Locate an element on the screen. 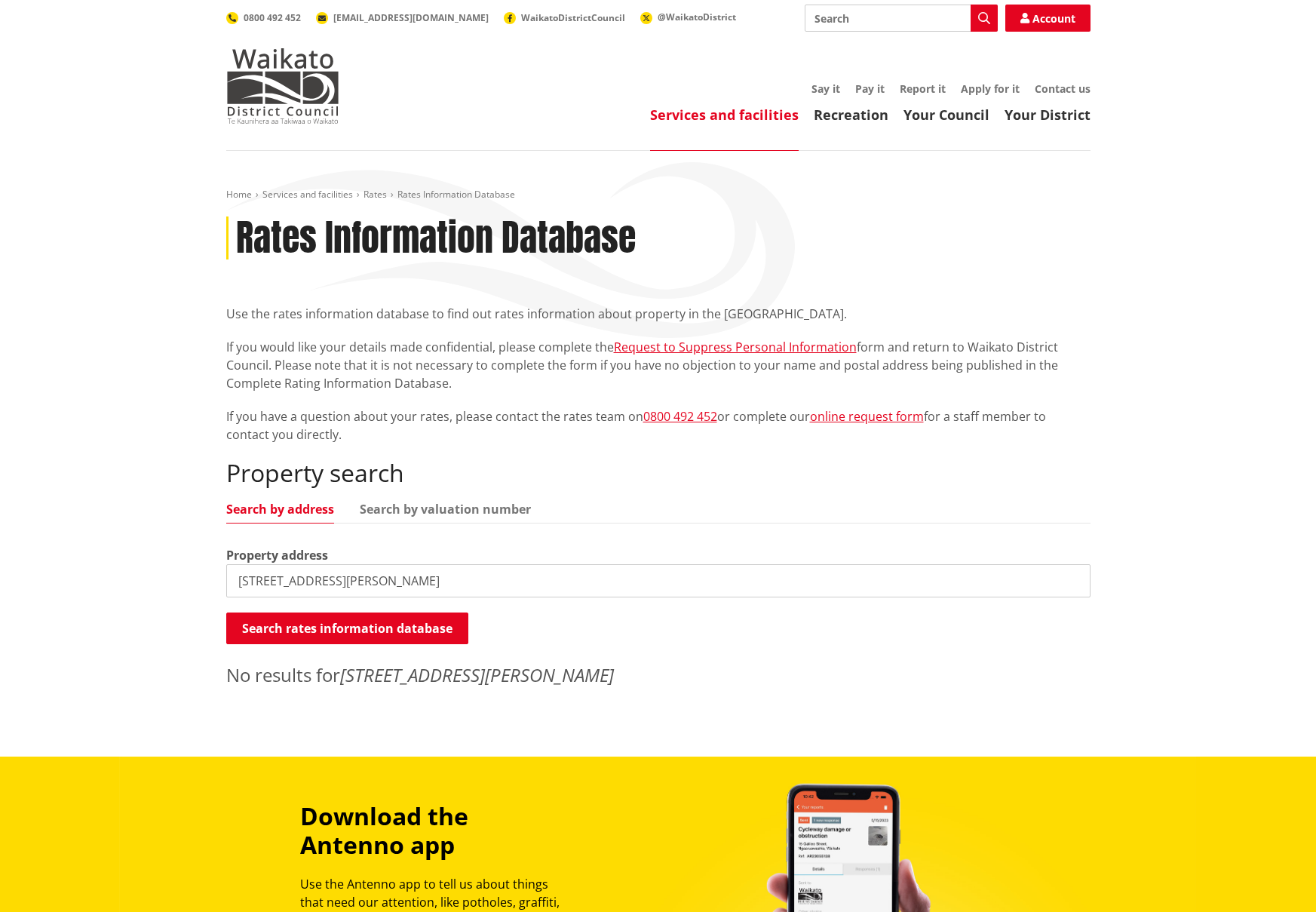 This screenshot has height=912, width=1316. a: Search by valuation number is located at coordinates (445, 509).